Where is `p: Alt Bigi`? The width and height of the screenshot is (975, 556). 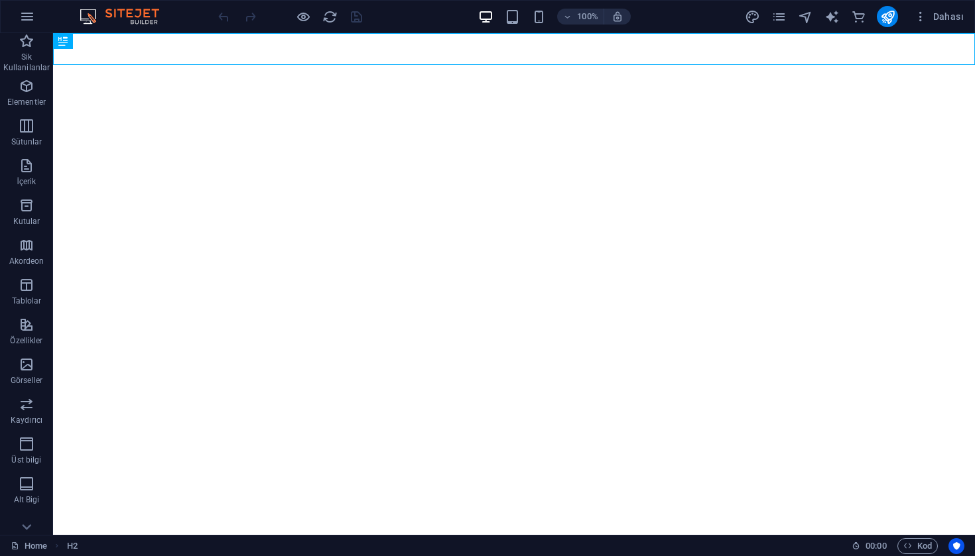
p: Alt Bigi is located at coordinates (27, 500).